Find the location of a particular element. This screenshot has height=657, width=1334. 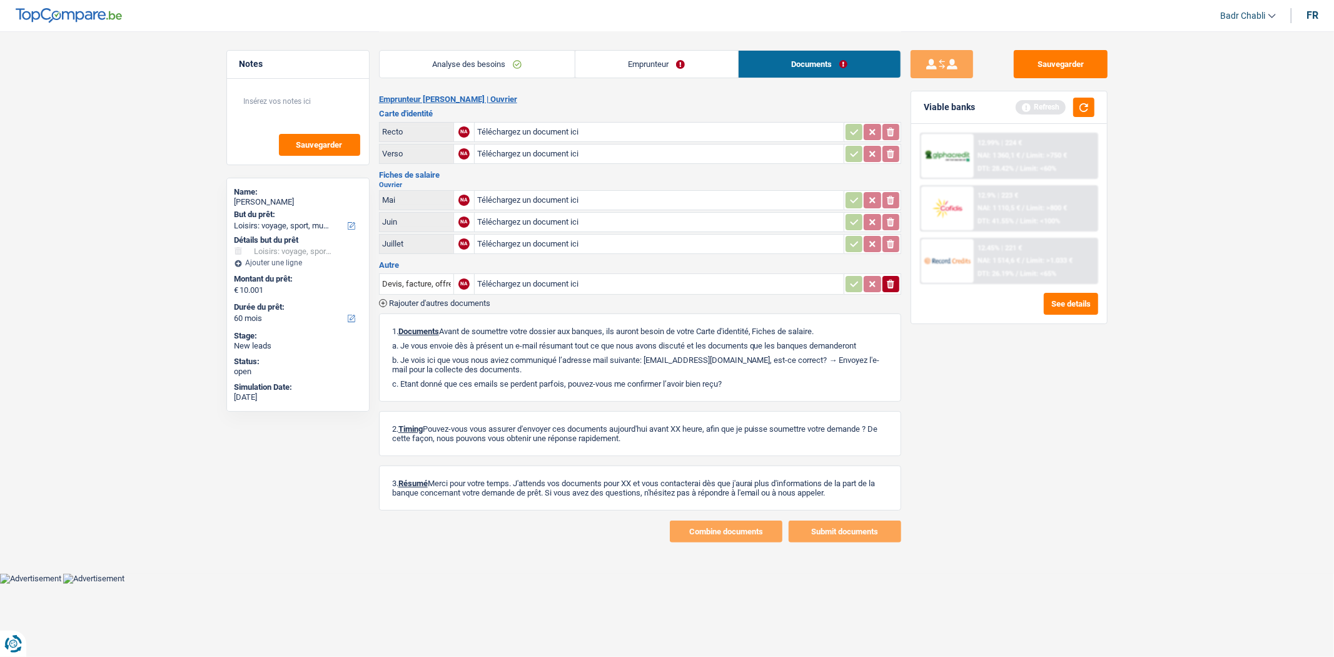

div: Mai is located at coordinates (416, 199).